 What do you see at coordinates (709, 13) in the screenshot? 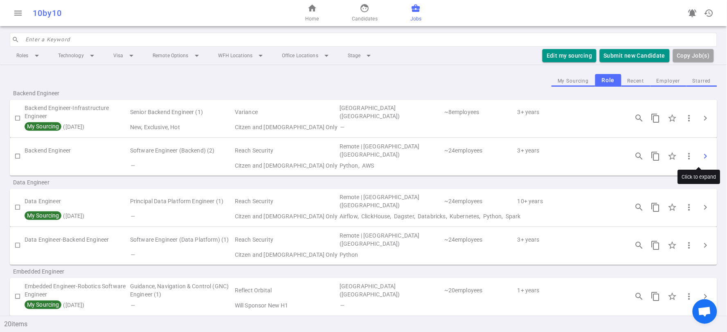
I see `span: history` at bounding box center [709, 13].